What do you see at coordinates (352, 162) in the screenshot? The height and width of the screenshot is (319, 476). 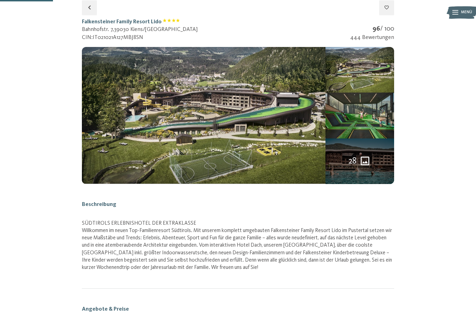 I see `span: 28` at bounding box center [352, 162].